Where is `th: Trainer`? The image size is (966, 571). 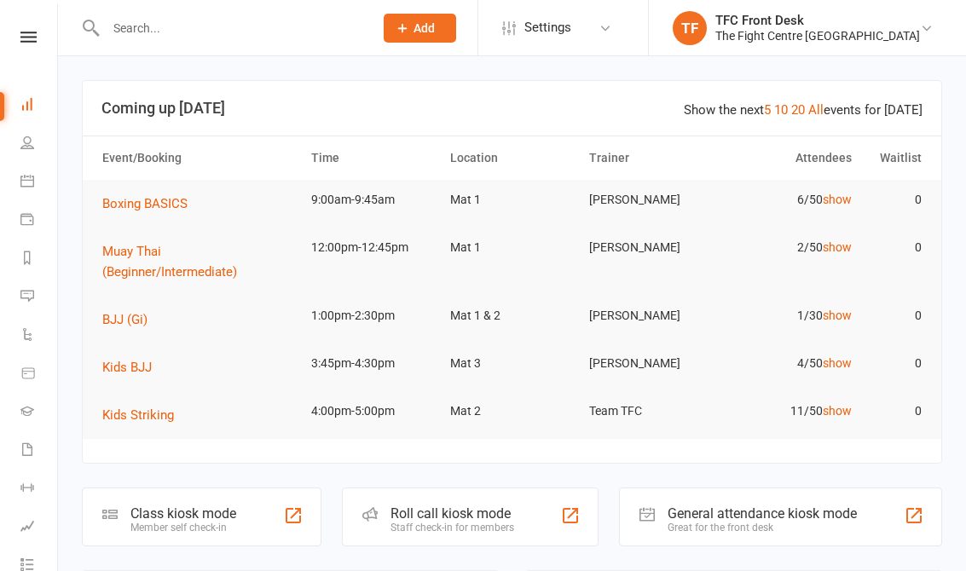
th: Trainer is located at coordinates (651, 158).